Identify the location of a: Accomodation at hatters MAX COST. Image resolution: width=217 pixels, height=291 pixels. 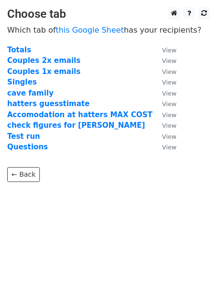
(80, 115).